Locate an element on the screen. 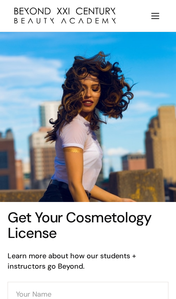 This screenshot has height=299, width=176. img: beyond logo is located at coordinates (65, 16).